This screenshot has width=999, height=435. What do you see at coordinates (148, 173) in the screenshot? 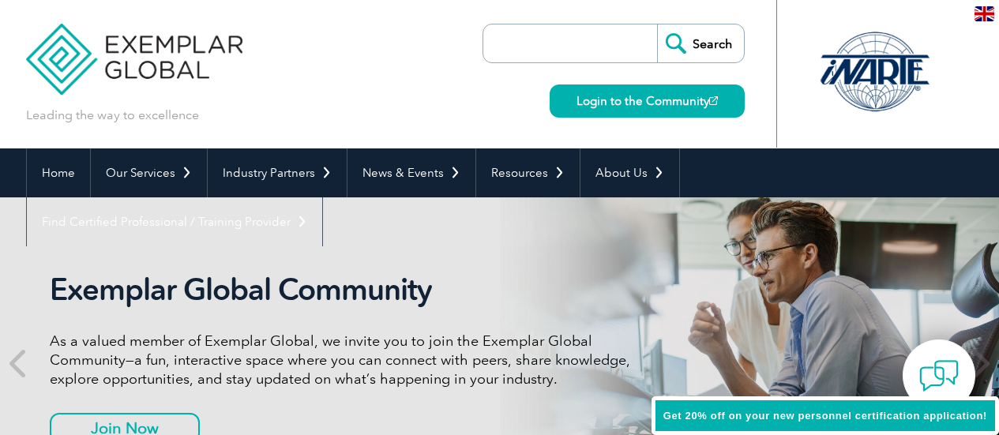
I see `a: Our Services` at bounding box center [148, 173].